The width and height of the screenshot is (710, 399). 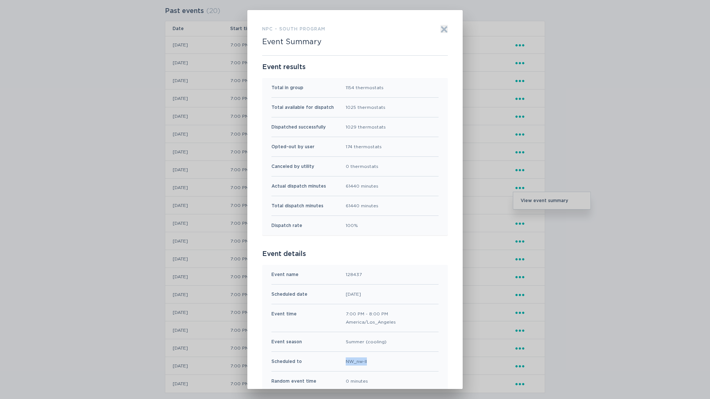 I want to click on div: Total available for dispatch, so click(x=302, y=107).